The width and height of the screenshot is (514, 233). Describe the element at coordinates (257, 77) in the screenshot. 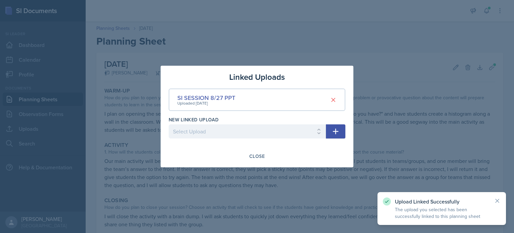

I see `h3: Linked Uploads` at that location.